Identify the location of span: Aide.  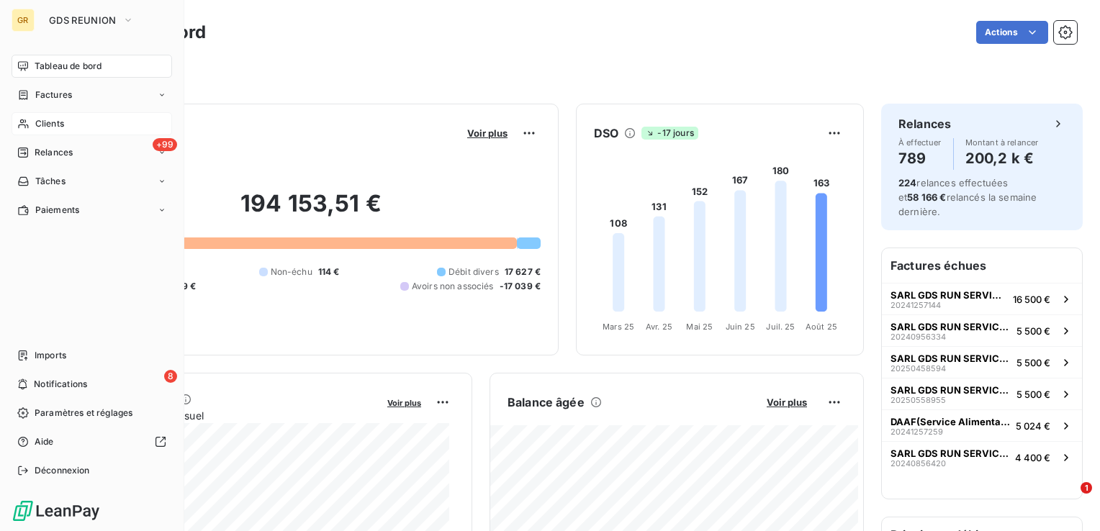
(44, 442).